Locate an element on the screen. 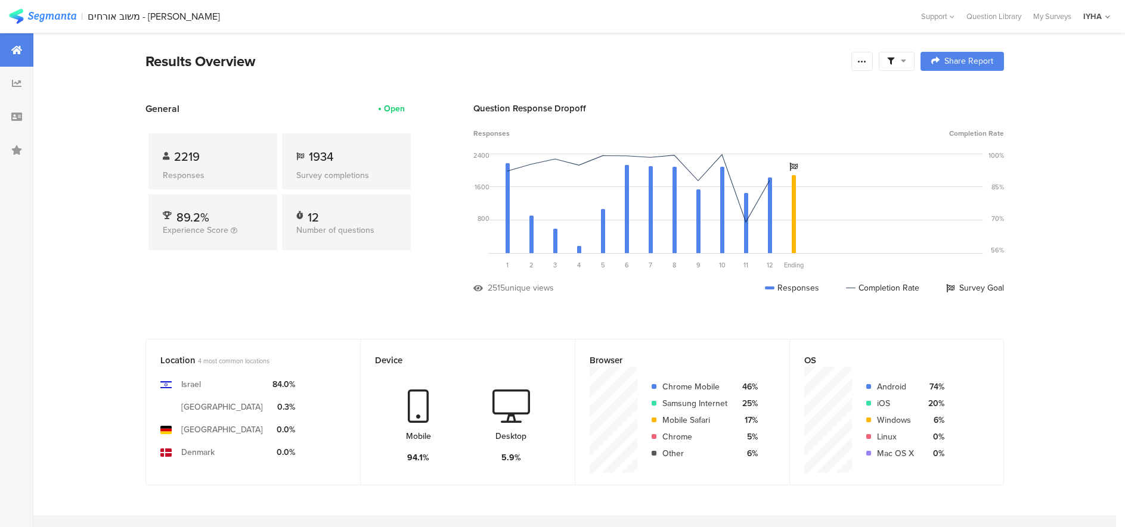  span: Completion Rate is located at coordinates (976, 133).